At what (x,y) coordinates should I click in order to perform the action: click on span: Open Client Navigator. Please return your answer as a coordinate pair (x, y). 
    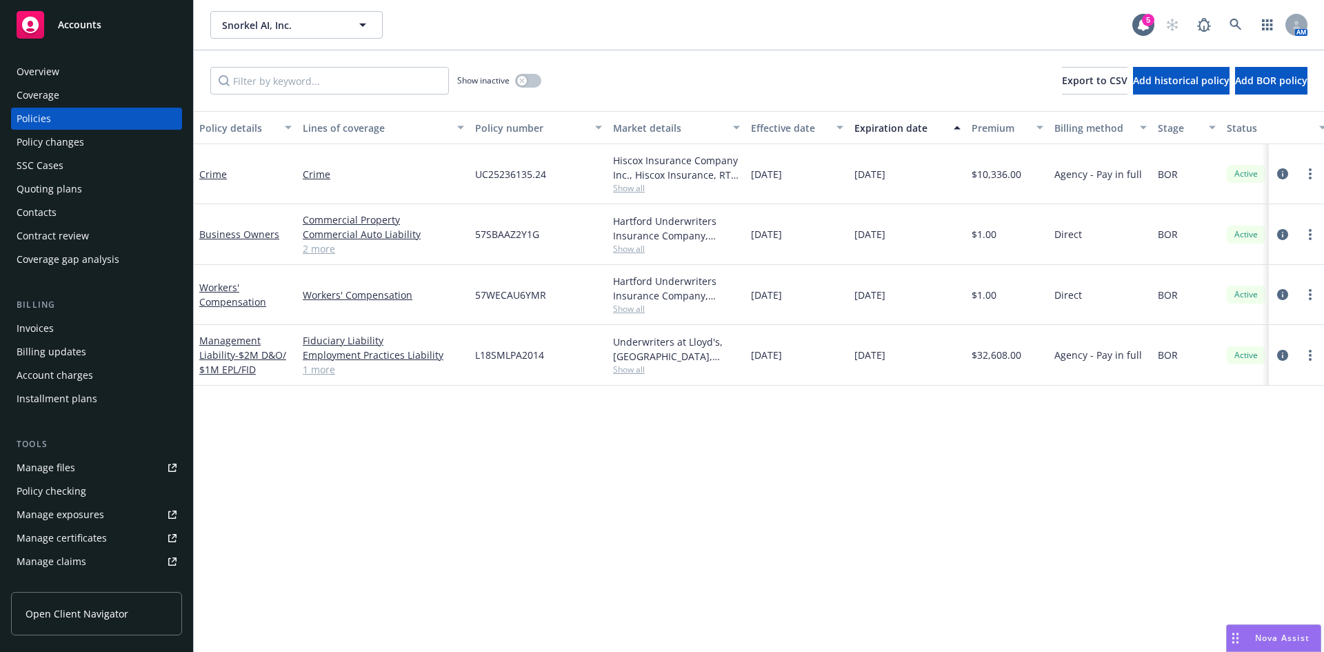
    Looking at the image, I should click on (77, 613).